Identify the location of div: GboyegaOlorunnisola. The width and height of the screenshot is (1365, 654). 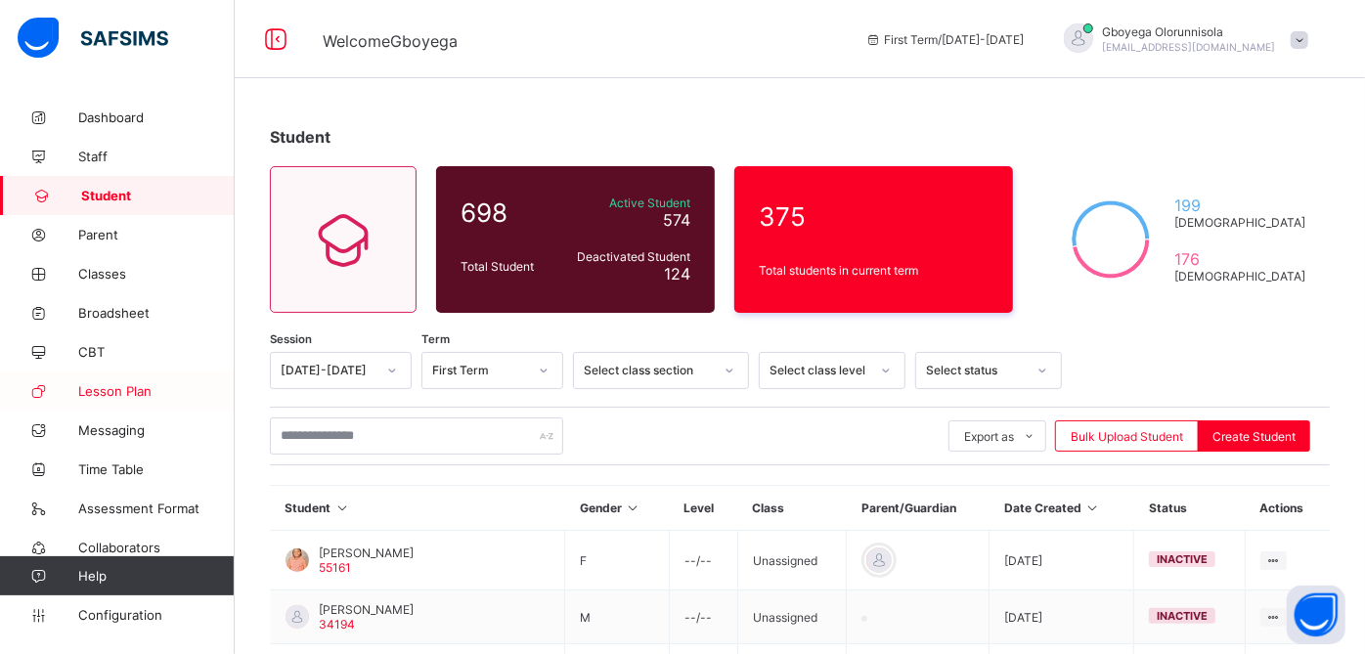
(1181, 39).